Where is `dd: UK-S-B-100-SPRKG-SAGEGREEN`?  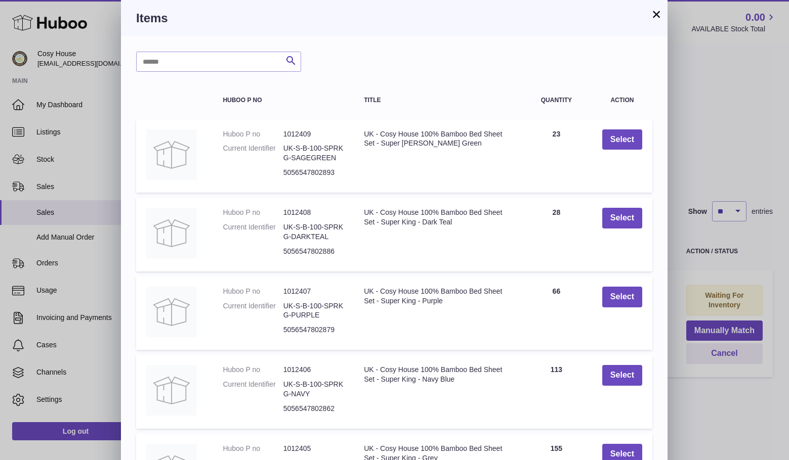 dd: UK-S-B-100-SPRKG-SAGEGREEN is located at coordinates (313, 153).